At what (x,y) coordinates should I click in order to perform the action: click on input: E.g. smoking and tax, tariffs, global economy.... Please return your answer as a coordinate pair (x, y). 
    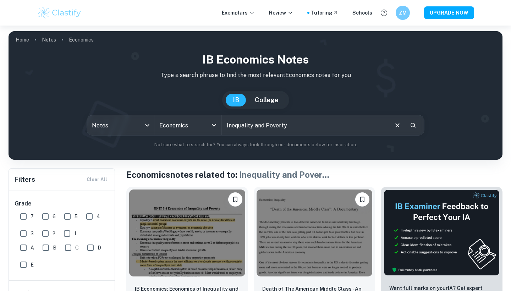
    Looking at the image, I should click on (305, 125).